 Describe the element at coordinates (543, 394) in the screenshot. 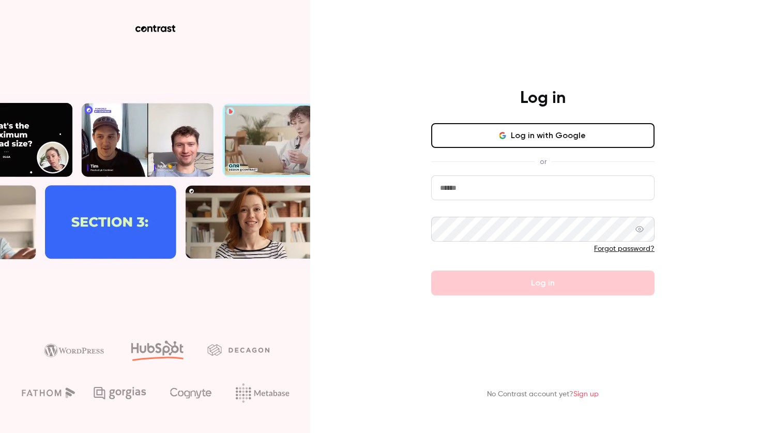

I see `p: No Contrast account yet?` at that location.